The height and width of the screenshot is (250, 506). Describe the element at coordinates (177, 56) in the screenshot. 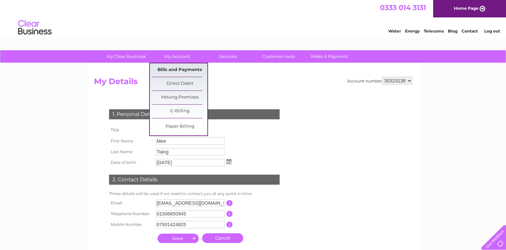

I see `a: My Account` at that location.